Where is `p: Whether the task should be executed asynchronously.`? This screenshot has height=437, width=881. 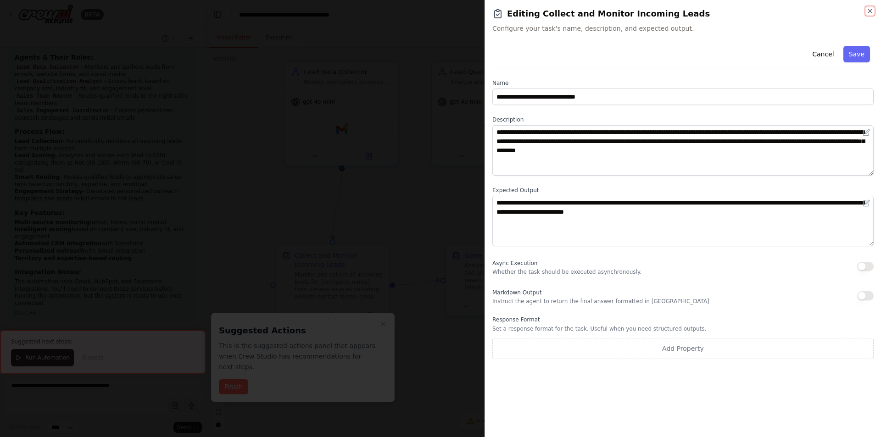
p: Whether the task should be executed asynchronously. is located at coordinates (567, 272).